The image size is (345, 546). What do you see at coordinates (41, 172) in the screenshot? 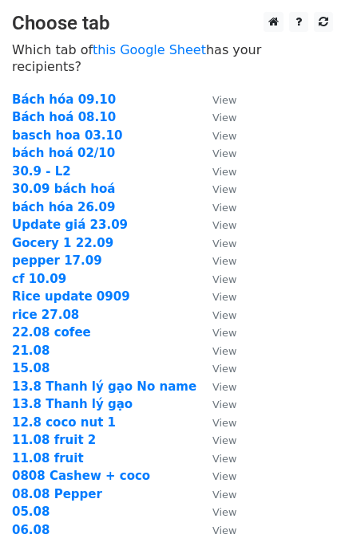
I see `strong: 30.9 - L2` at bounding box center [41, 172].